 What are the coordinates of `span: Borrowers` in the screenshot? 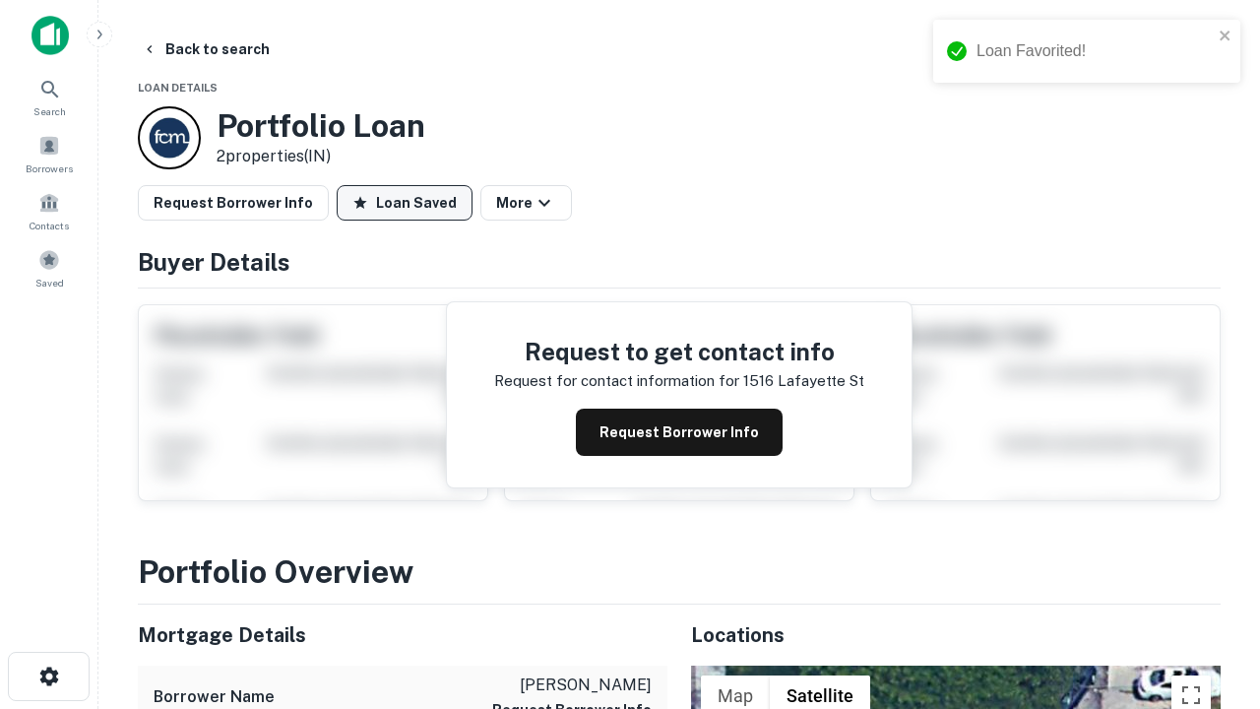 It's located at (49, 168).